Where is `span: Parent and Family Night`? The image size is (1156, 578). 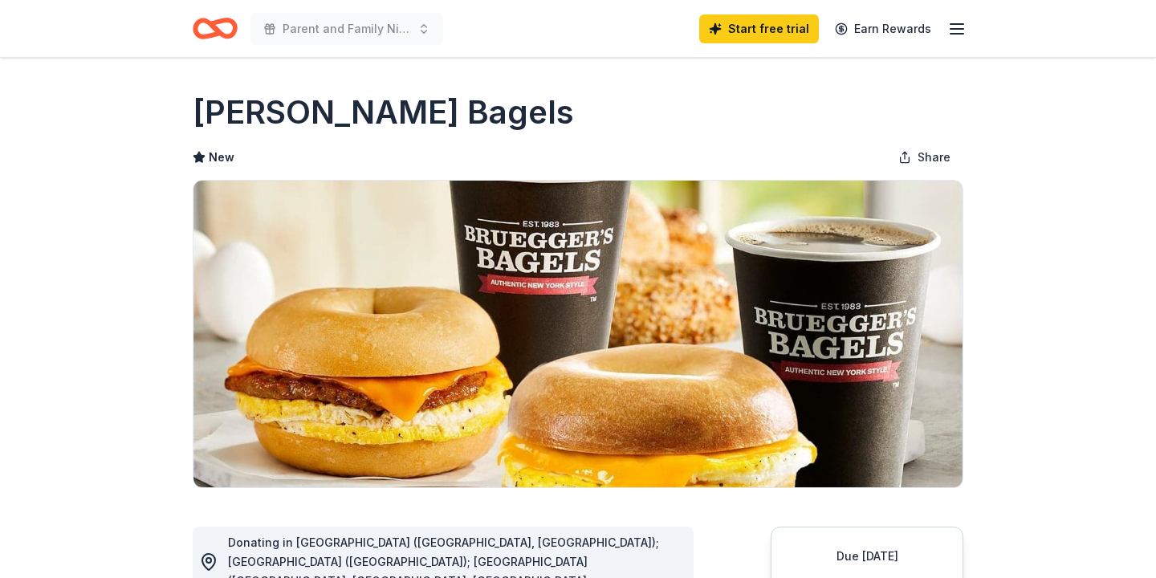
span: Parent and Family Night is located at coordinates (347, 29).